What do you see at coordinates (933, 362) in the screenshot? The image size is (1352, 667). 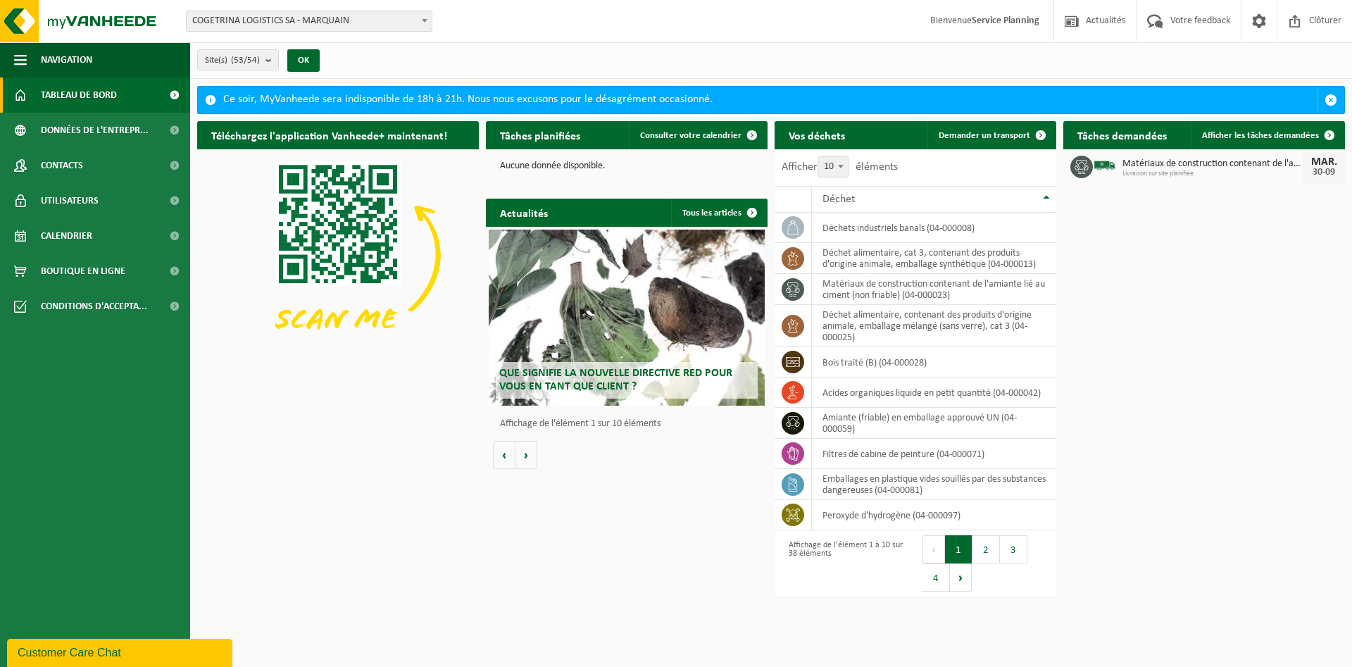 I see `td: bois traité (B) (04-000028)` at bounding box center [933, 362].